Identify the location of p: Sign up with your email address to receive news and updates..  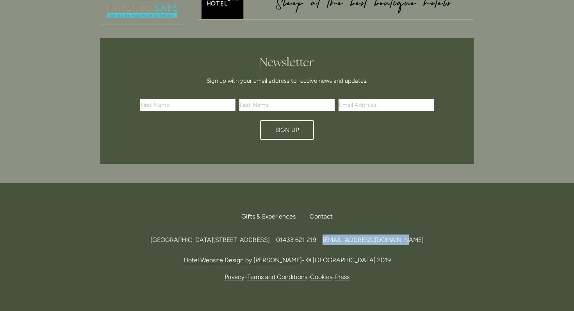
(287, 81).